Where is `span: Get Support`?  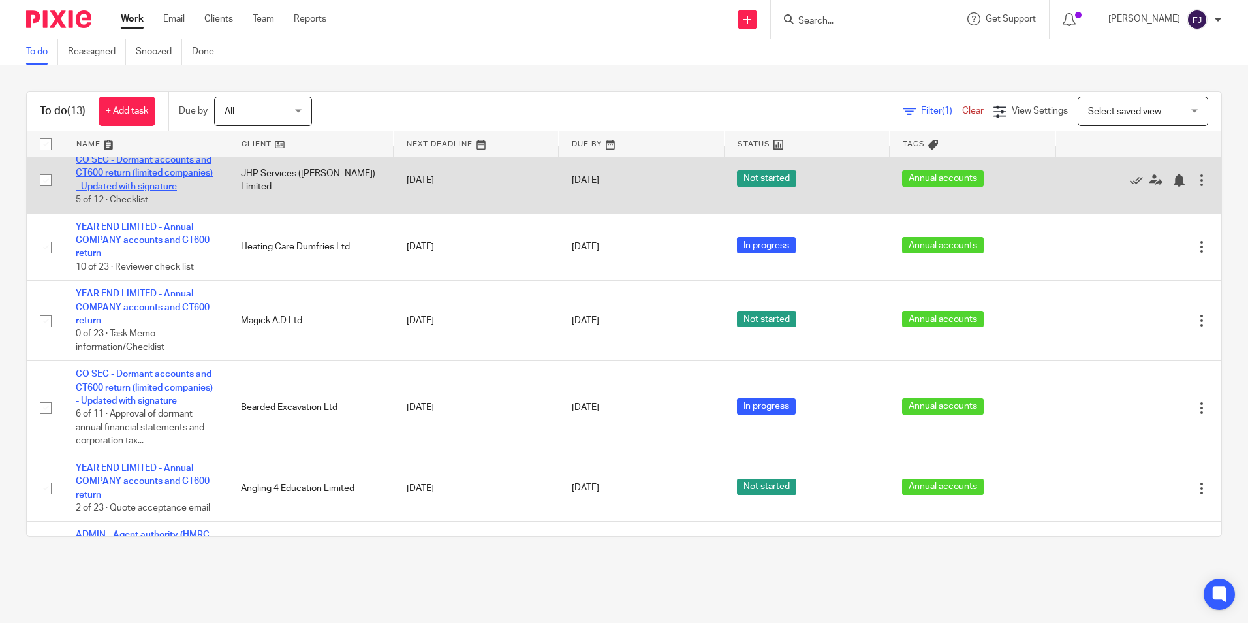
span: Get Support is located at coordinates (1010, 19).